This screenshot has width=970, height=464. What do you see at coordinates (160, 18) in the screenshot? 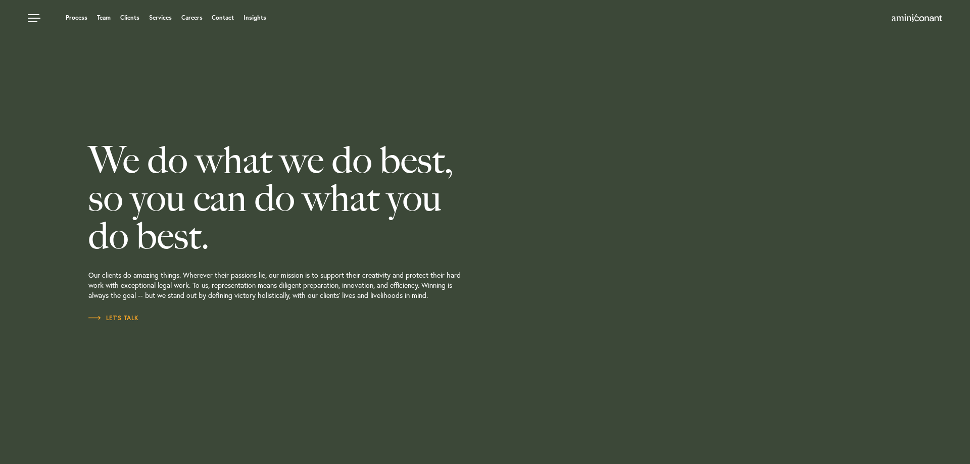
I see `a: Services` at bounding box center [160, 18].